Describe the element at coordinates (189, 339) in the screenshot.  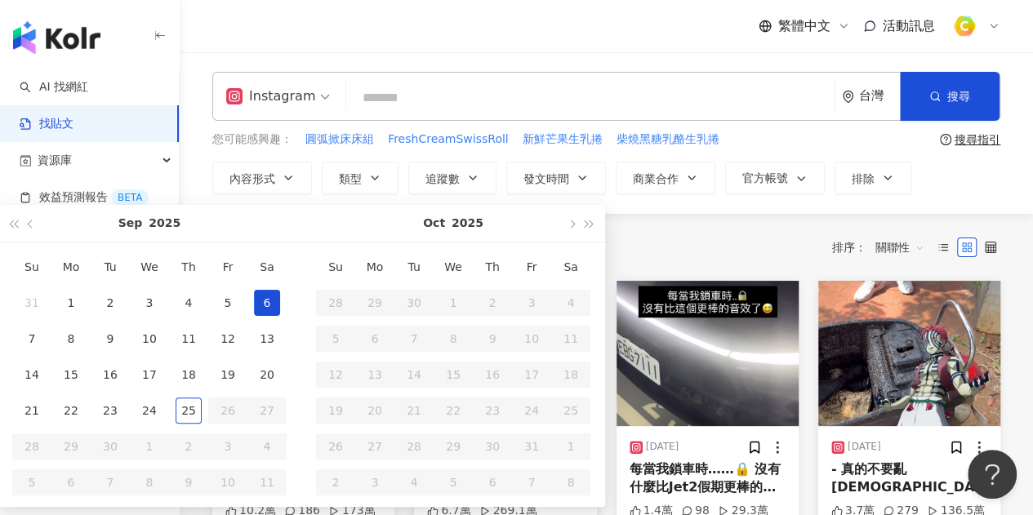
I see `div: 11` at that location.